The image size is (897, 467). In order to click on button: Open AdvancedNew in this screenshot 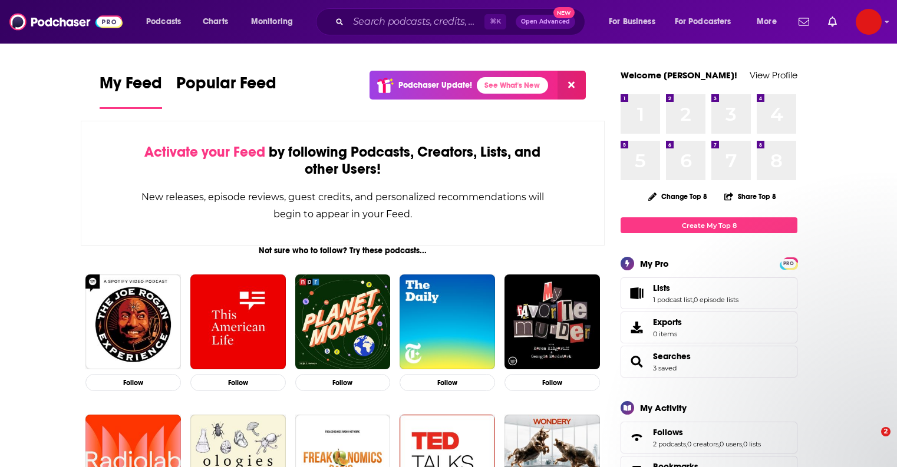, I will do `click(545, 22)`.